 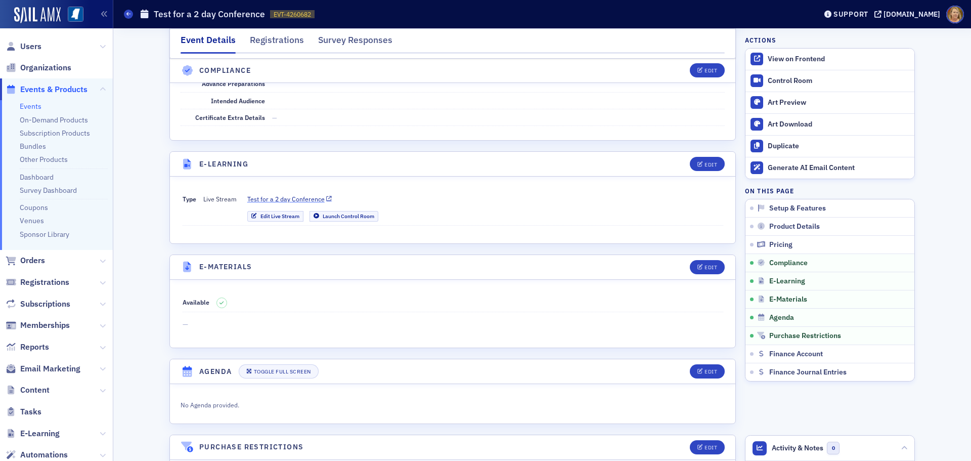 I want to click on h4: Compliance, so click(x=225, y=70).